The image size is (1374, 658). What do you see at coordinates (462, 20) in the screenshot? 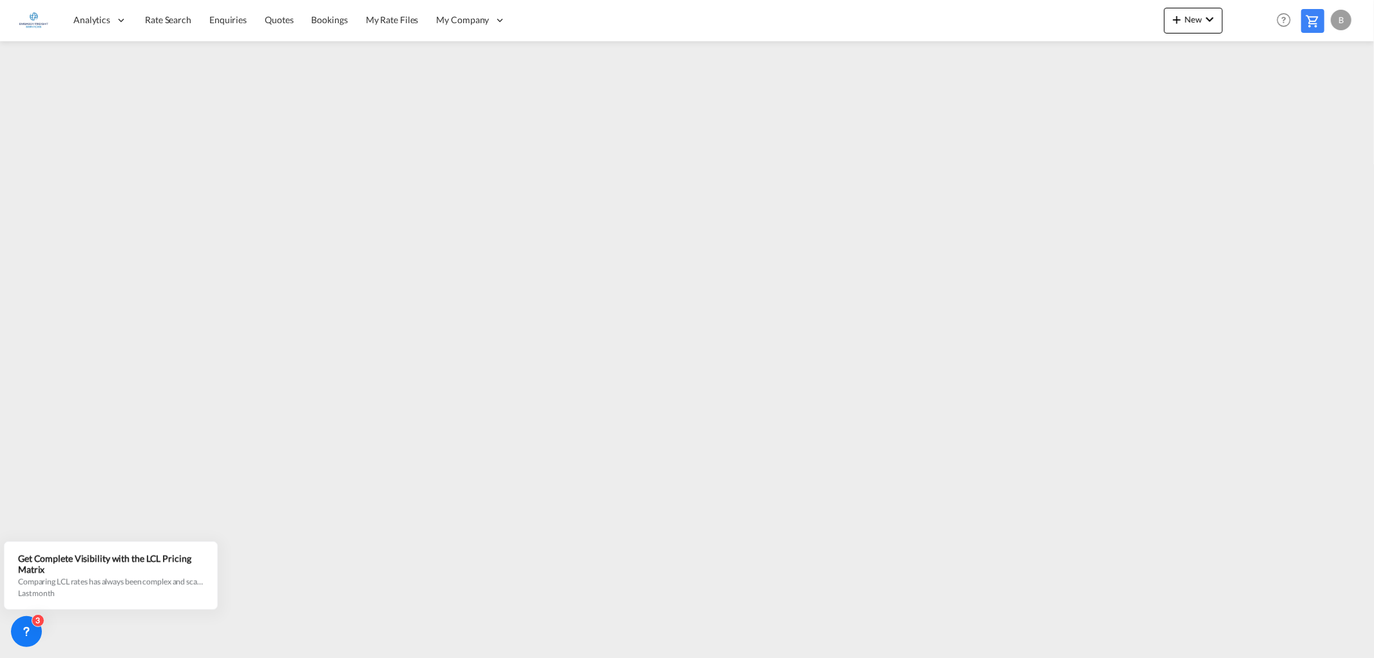
I see `span: My Company` at bounding box center [462, 20].